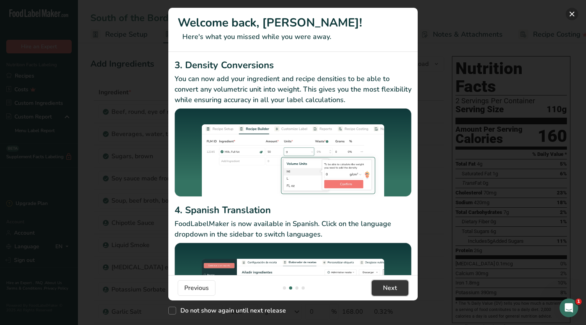 The height and width of the screenshot is (325, 586). What do you see at coordinates (293, 37) in the screenshot?
I see `p: Here's what you missed while you were away.` at bounding box center [293, 37].